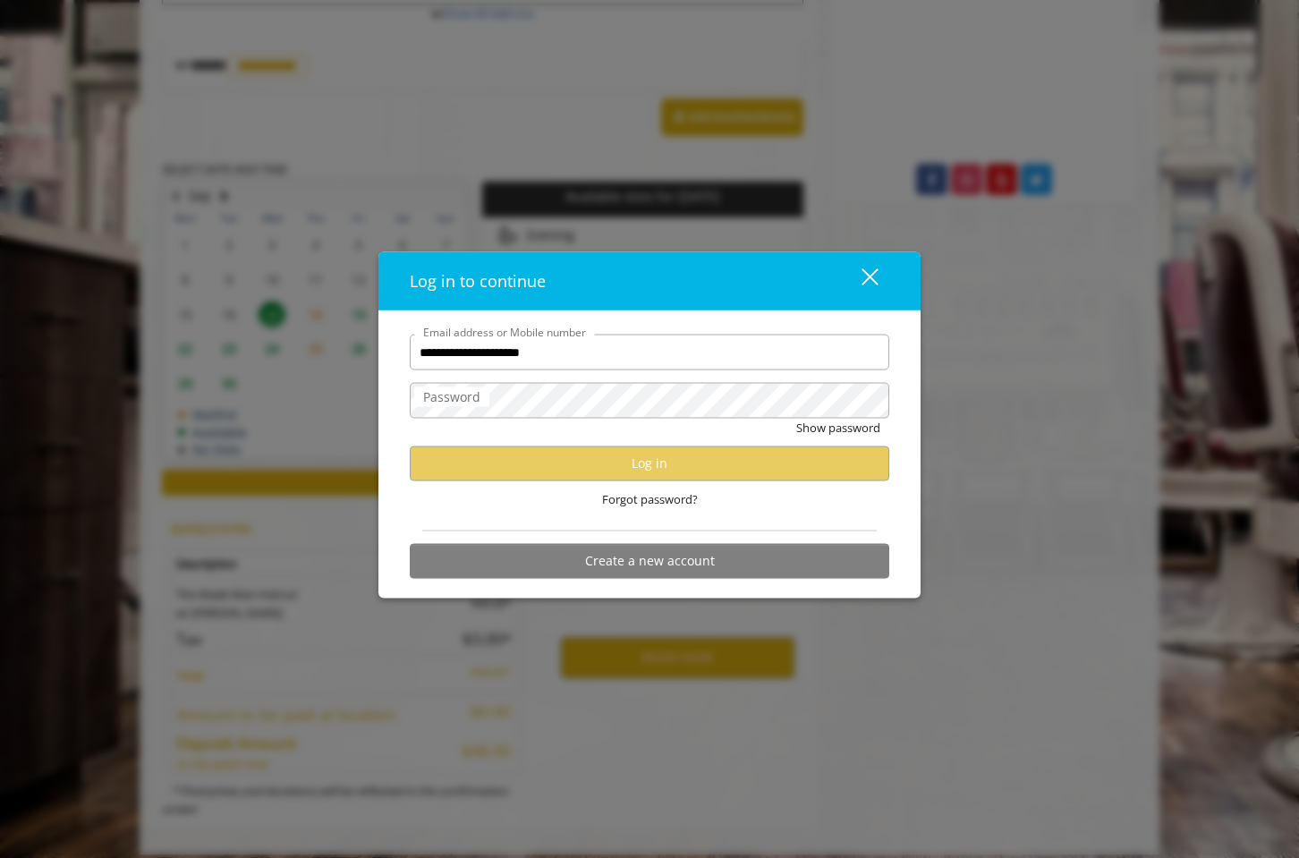  What do you see at coordinates (504, 332) in the screenshot?
I see `label: Email address or Mobile number` at bounding box center [504, 332].